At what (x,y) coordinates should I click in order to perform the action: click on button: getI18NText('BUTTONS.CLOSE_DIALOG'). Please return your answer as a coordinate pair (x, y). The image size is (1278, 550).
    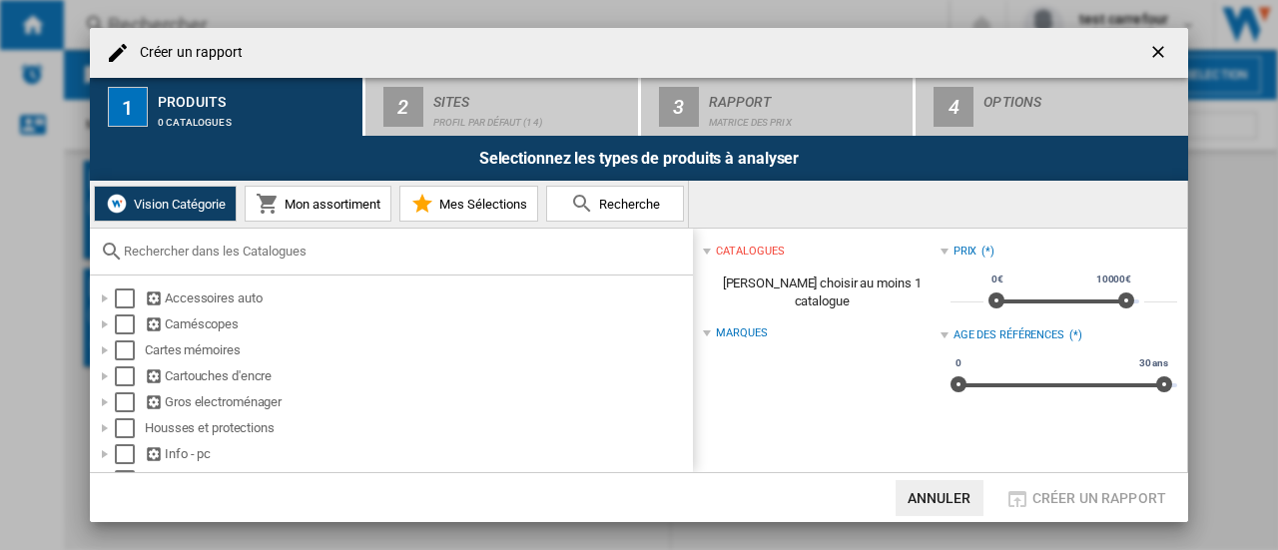
    Looking at the image, I should click on (1160, 53).